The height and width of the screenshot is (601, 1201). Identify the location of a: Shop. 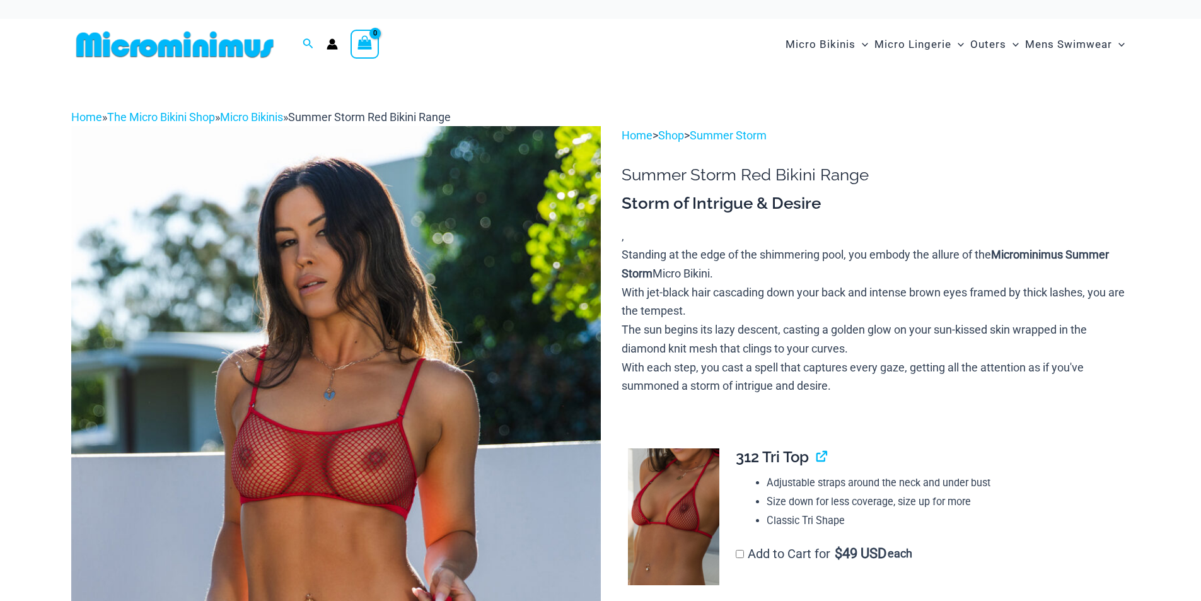
(671, 135).